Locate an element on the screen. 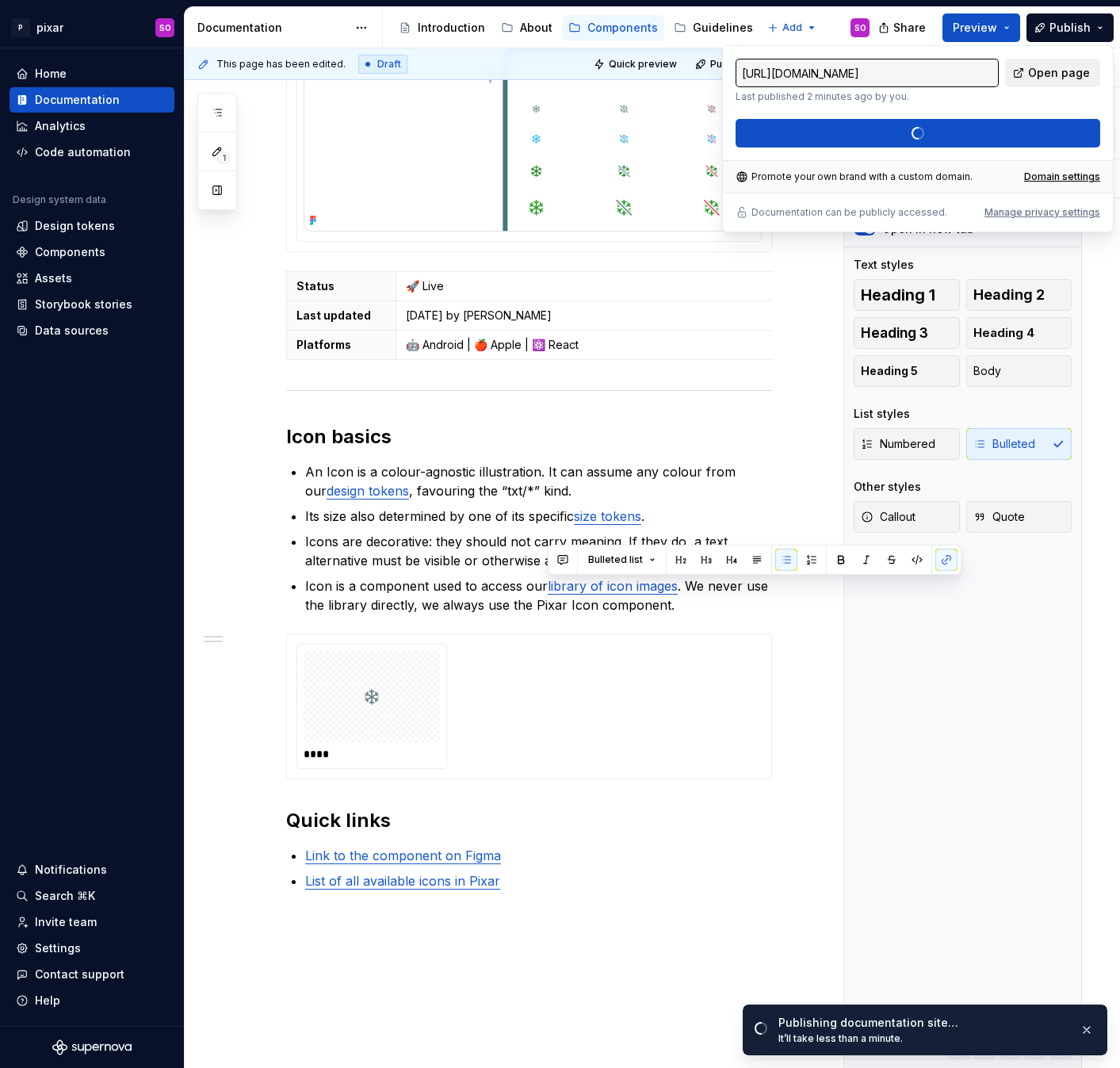 This screenshot has width=1120, height=1068. a: library of icon images is located at coordinates (612, 586).